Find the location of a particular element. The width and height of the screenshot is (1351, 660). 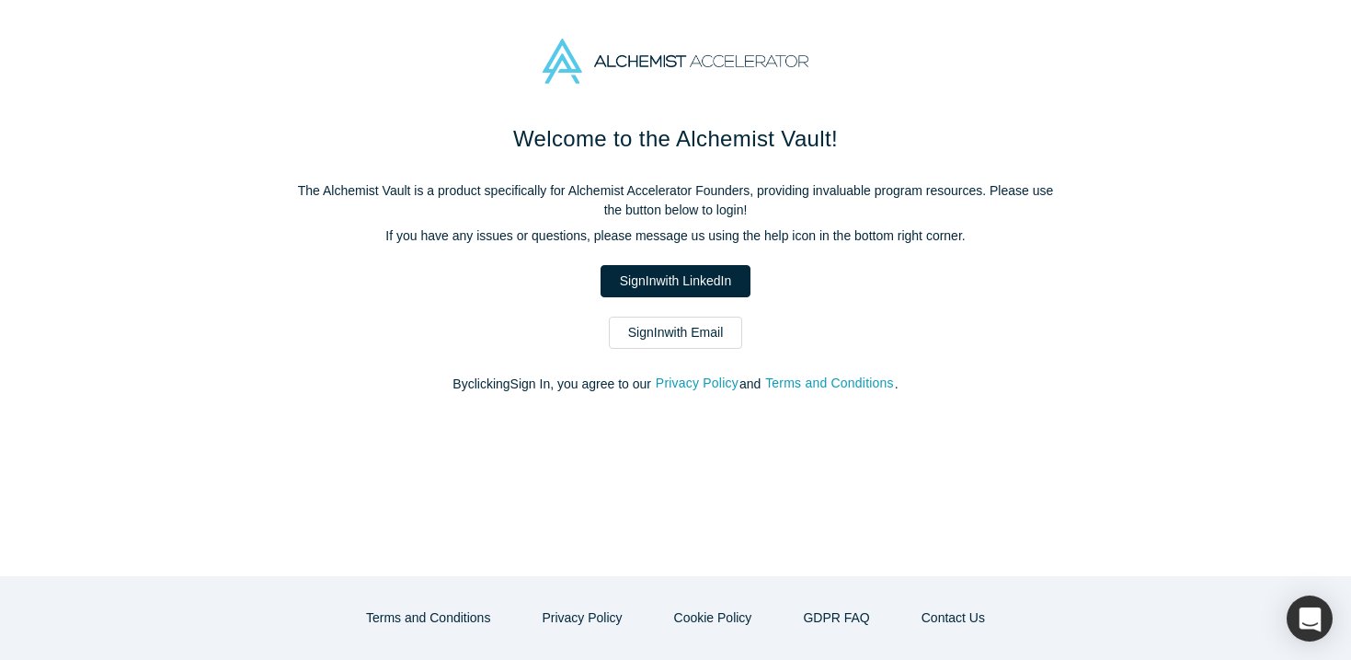

a: GDPR FAQ is located at coordinates (836, 617).